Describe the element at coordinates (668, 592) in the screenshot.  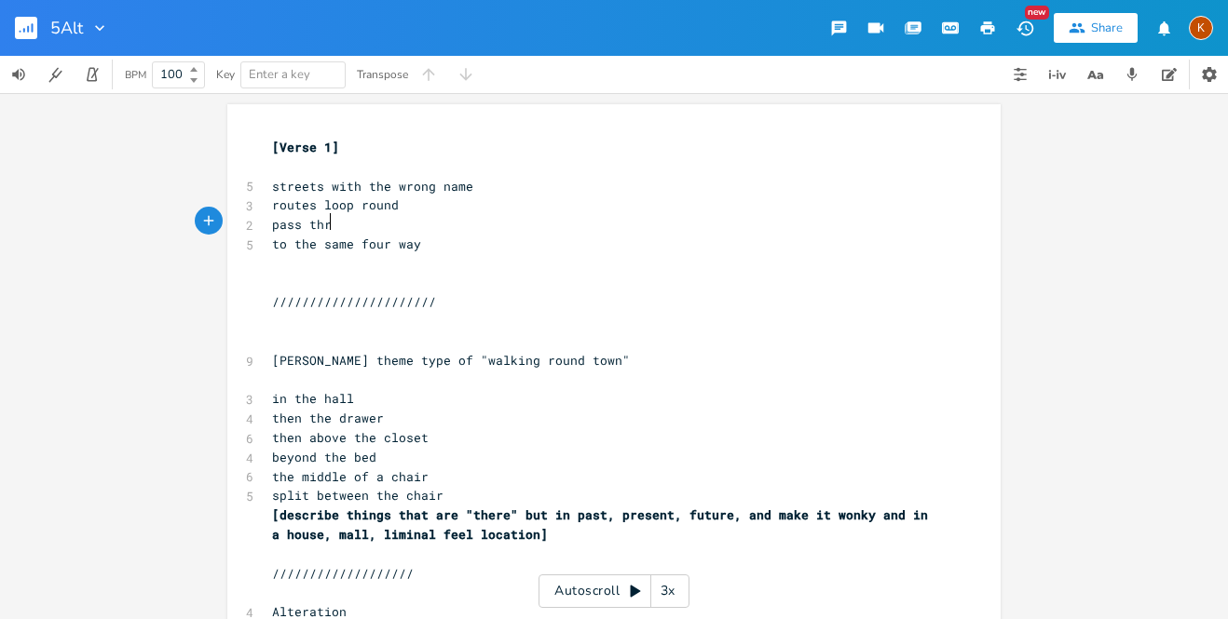
I see `div: 3x` at that location.